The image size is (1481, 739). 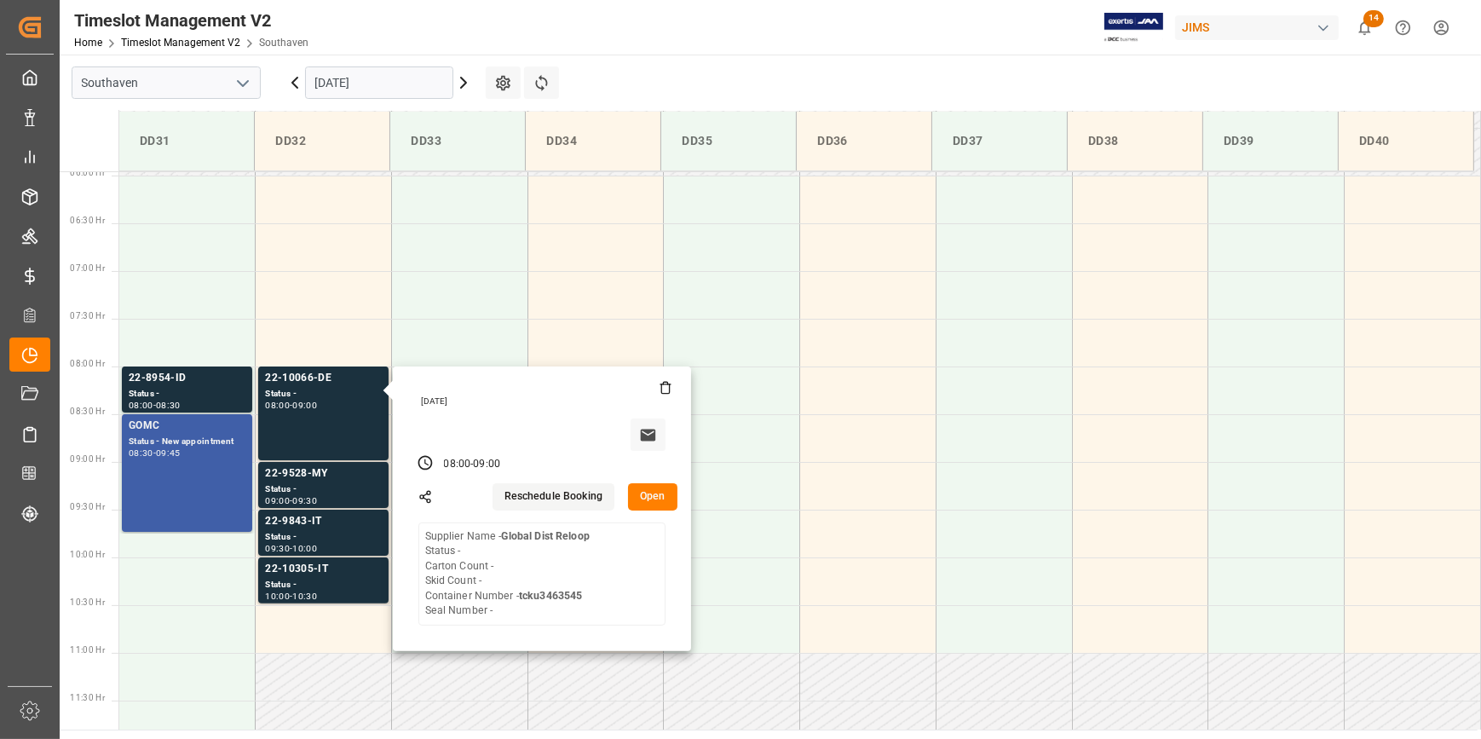 I want to click on input: Type to search/select, so click(x=166, y=83).